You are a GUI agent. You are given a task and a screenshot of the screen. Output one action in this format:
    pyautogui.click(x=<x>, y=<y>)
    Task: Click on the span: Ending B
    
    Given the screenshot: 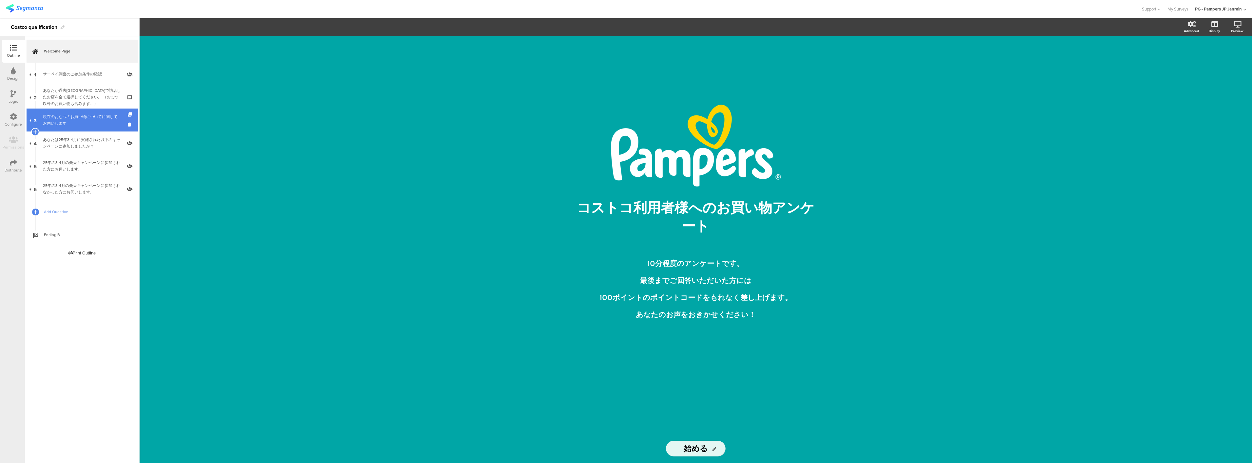 What is the action you would take?
    pyautogui.click(x=86, y=235)
    